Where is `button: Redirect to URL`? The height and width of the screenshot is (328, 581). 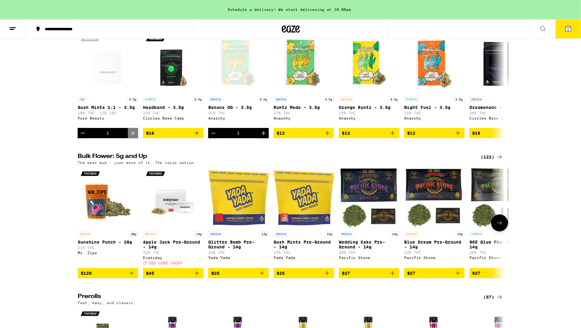
button: Redirect to URL is located at coordinates (165, 22).